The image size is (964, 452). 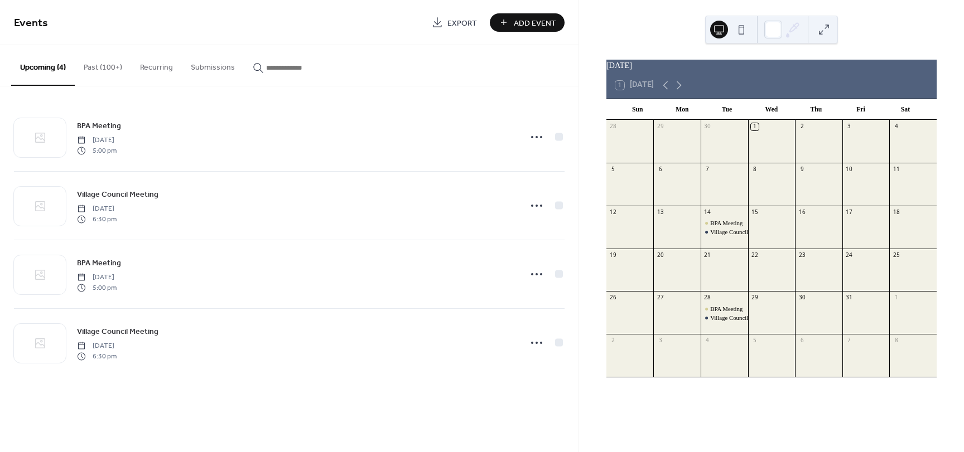 I want to click on div: Mon, so click(x=682, y=110).